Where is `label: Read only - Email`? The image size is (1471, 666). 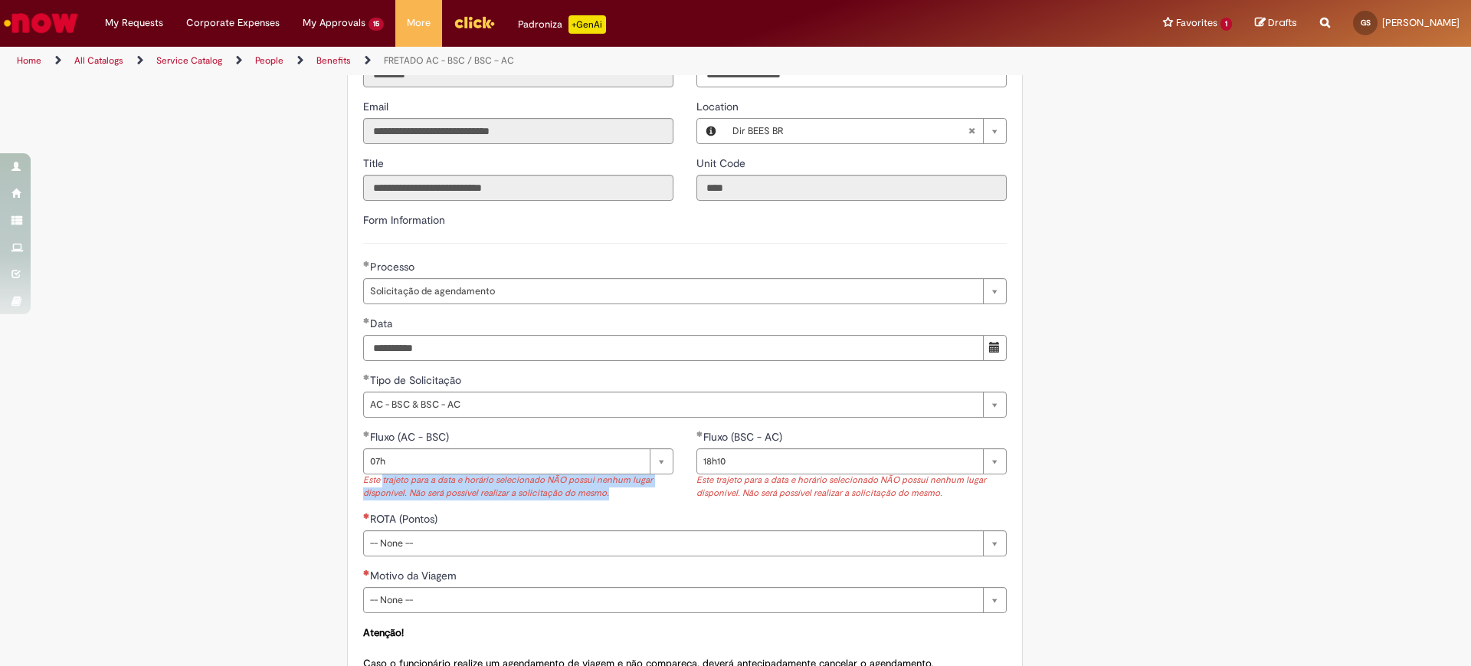 label: Read only - Email is located at coordinates (377, 107).